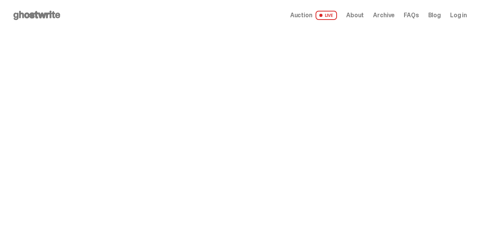  I want to click on span: FAQs, so click(411, 15).